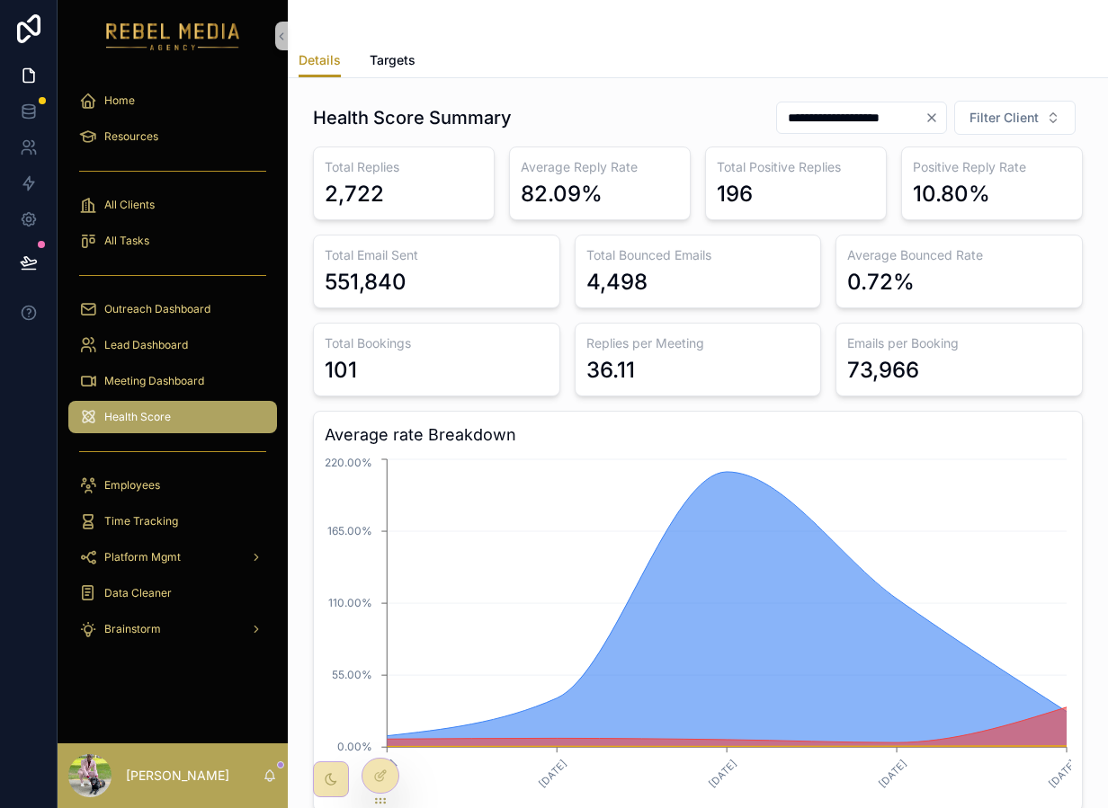 This screenshot has width=1108, height=808. What do you see at coordinates (173, 241) in the screenshot?
I see `a: All Tasks` at bounding box center [173, 241].